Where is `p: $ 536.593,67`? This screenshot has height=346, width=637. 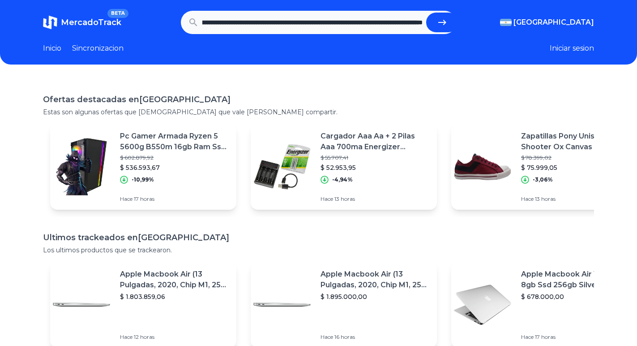
p: $ 536.593,67 is located at coordinates (175, 167).